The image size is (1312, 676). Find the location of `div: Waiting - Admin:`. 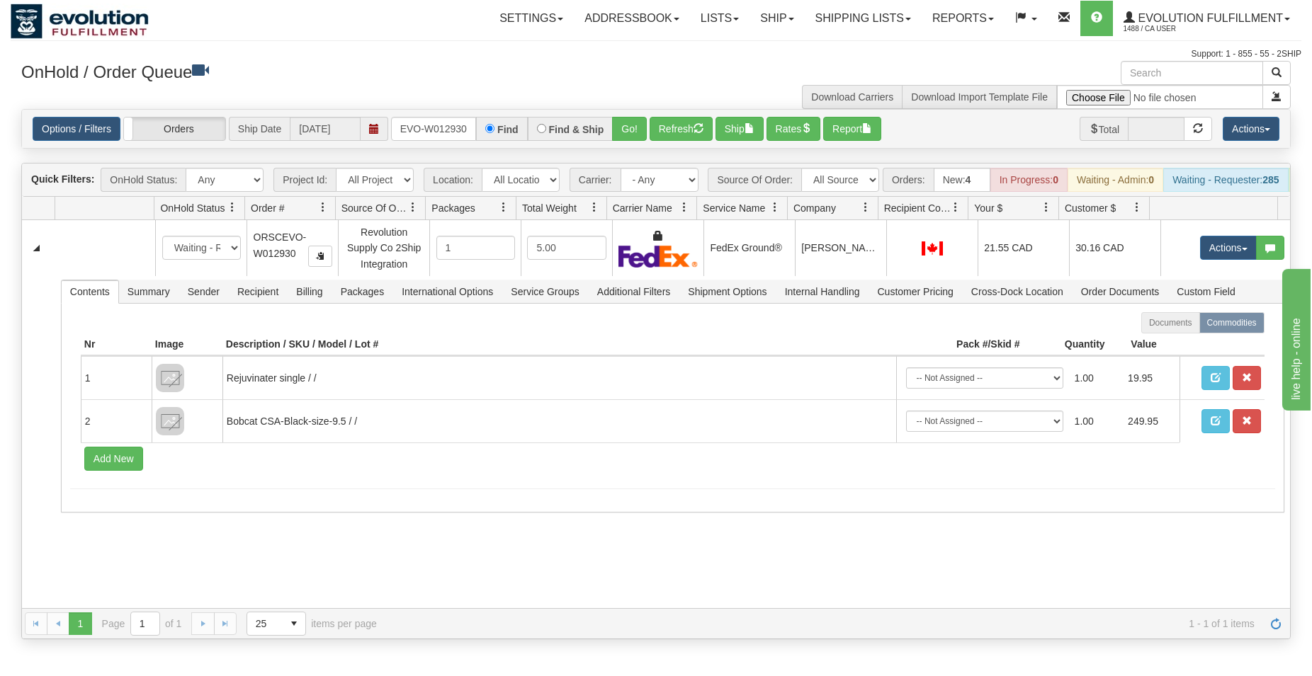

div: Waiting - Admin: is located at coordinates (1115, 180).